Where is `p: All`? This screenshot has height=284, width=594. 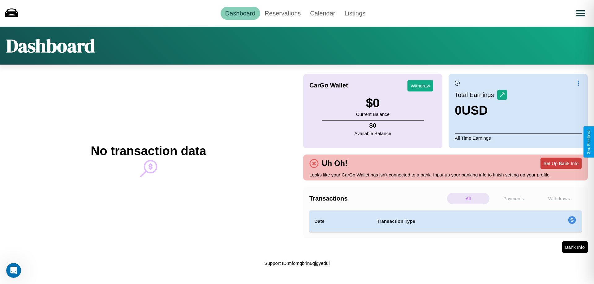
p: All is located at coordinates (468, 199).